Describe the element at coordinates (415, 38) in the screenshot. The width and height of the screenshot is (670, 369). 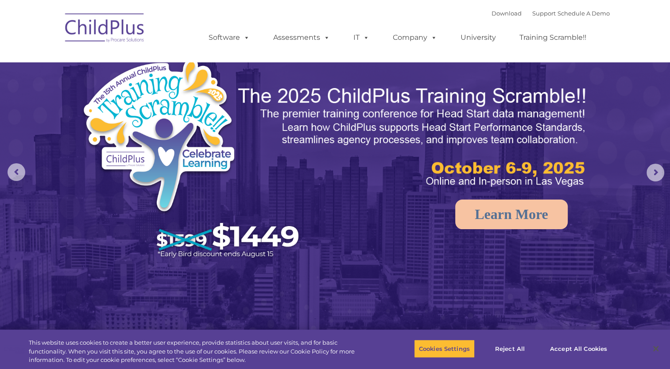
I see `a: Company` at that location.